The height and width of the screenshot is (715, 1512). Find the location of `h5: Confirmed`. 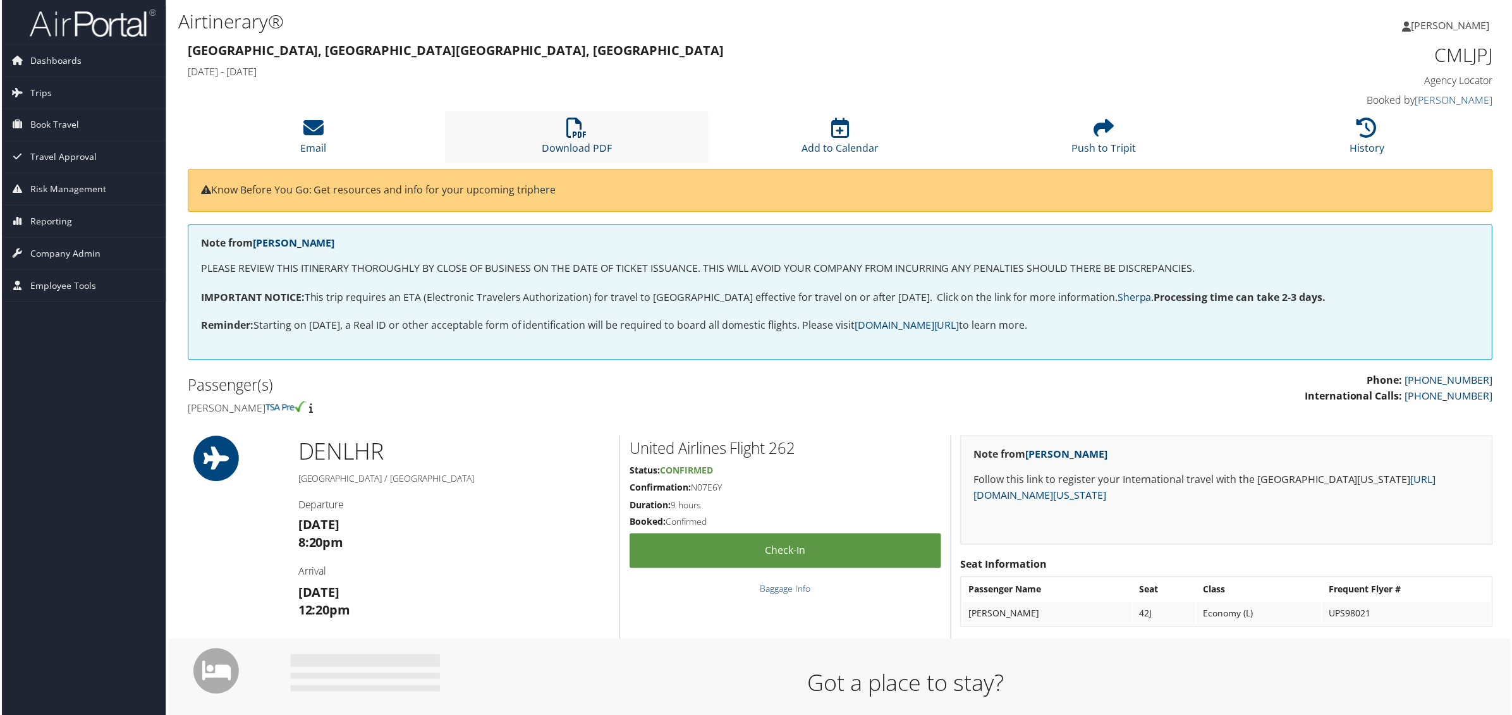

h5: Confirmed is located at coordinates (786, 523).